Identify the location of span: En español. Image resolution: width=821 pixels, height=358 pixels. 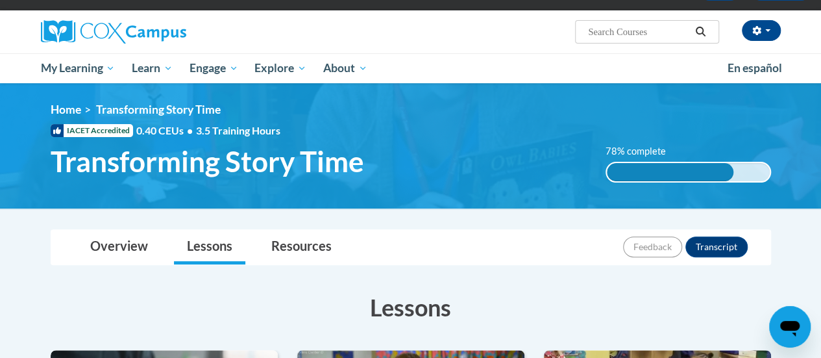
(755, 68).